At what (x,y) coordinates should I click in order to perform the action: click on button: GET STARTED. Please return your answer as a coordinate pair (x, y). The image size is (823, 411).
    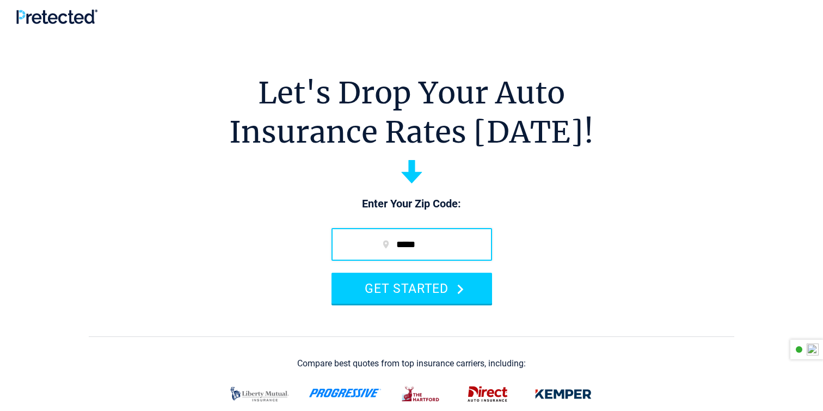
    Looking at the image, I should click on (411, 288).